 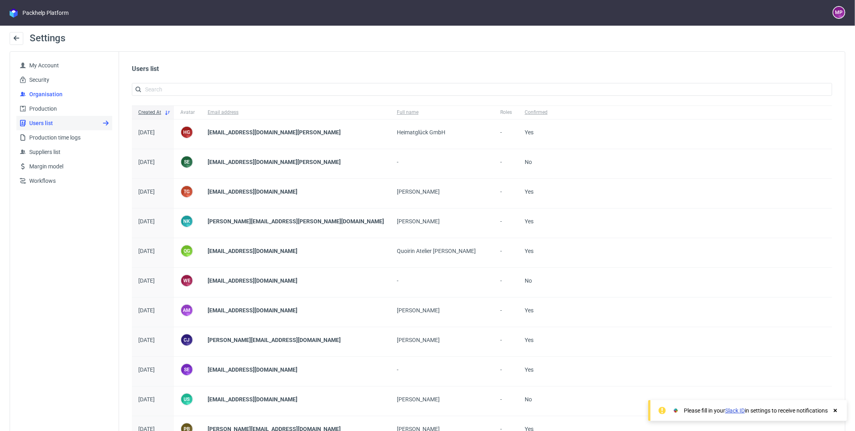 I want to click on span: Production, so click(x=67, y=109).